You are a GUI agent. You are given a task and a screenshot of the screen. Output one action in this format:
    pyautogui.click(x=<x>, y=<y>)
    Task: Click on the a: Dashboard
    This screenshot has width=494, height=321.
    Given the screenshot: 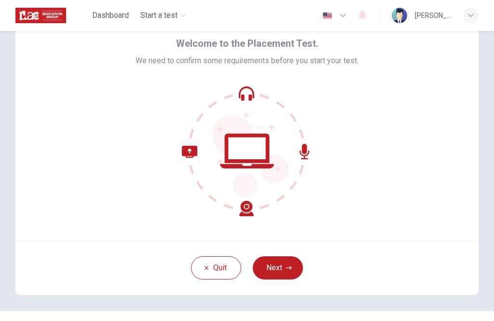 What is the action you would take?
    pyautogui.click(x=110, y=15)
    